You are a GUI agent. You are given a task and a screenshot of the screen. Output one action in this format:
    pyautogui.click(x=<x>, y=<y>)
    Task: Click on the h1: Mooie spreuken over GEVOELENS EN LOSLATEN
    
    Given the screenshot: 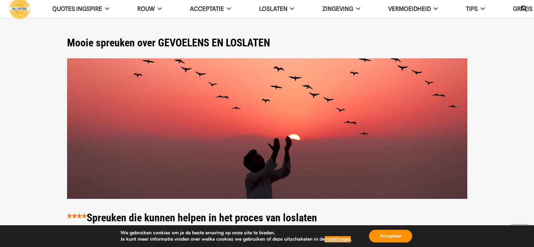 What is the action you would take?
    pyautogui.click(x=267, y=43)
    